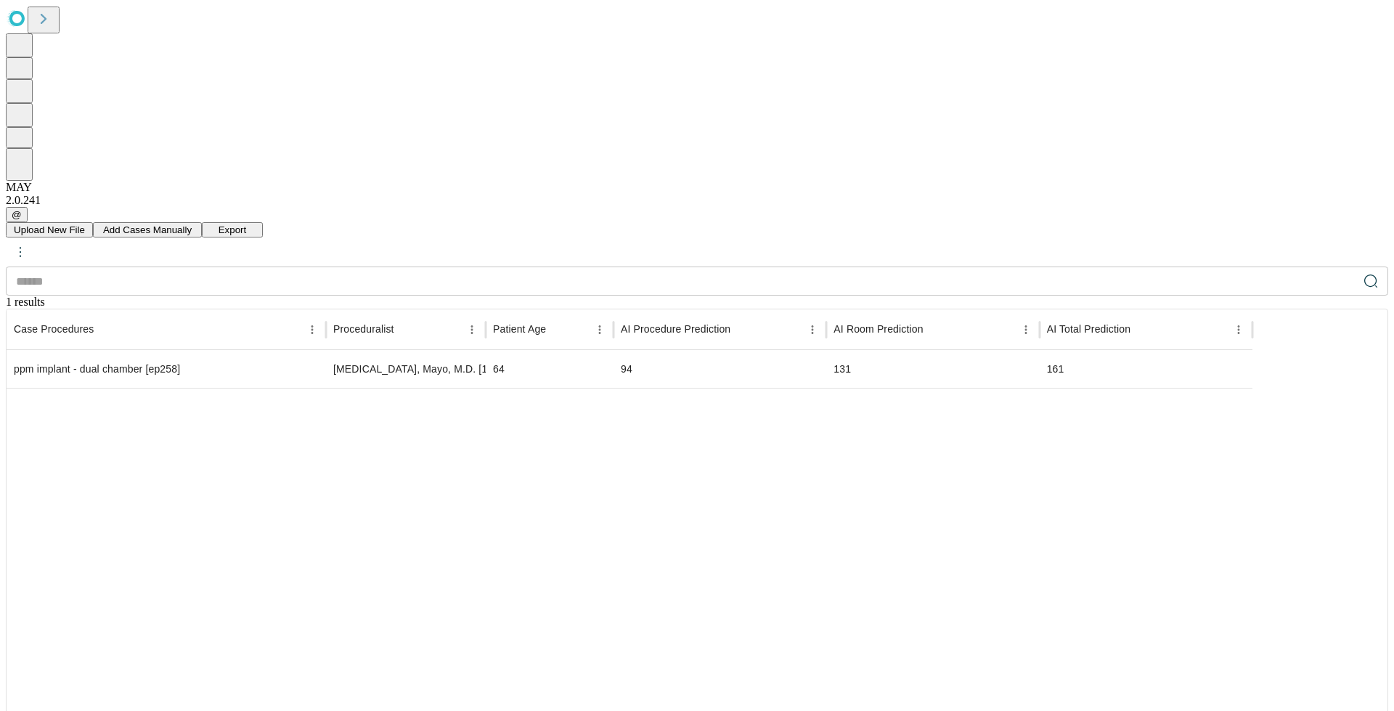 Image resolution: width=1394 pixels, height=711 pixels. I want to click on span: Patient Age, so click(519, 329).